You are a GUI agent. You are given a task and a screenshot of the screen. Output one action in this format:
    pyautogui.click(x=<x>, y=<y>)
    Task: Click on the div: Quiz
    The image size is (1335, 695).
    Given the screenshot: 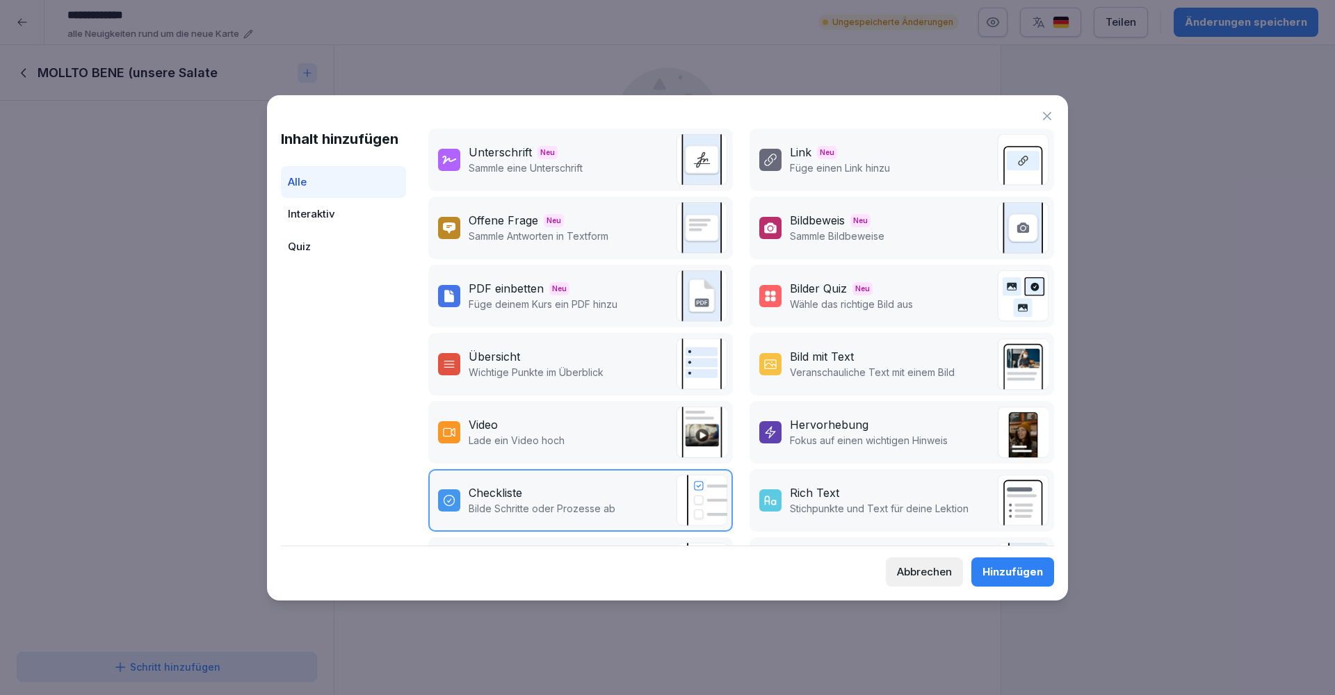 What is the action you would take?
    pyautogui.click(x=343, y=247)
    